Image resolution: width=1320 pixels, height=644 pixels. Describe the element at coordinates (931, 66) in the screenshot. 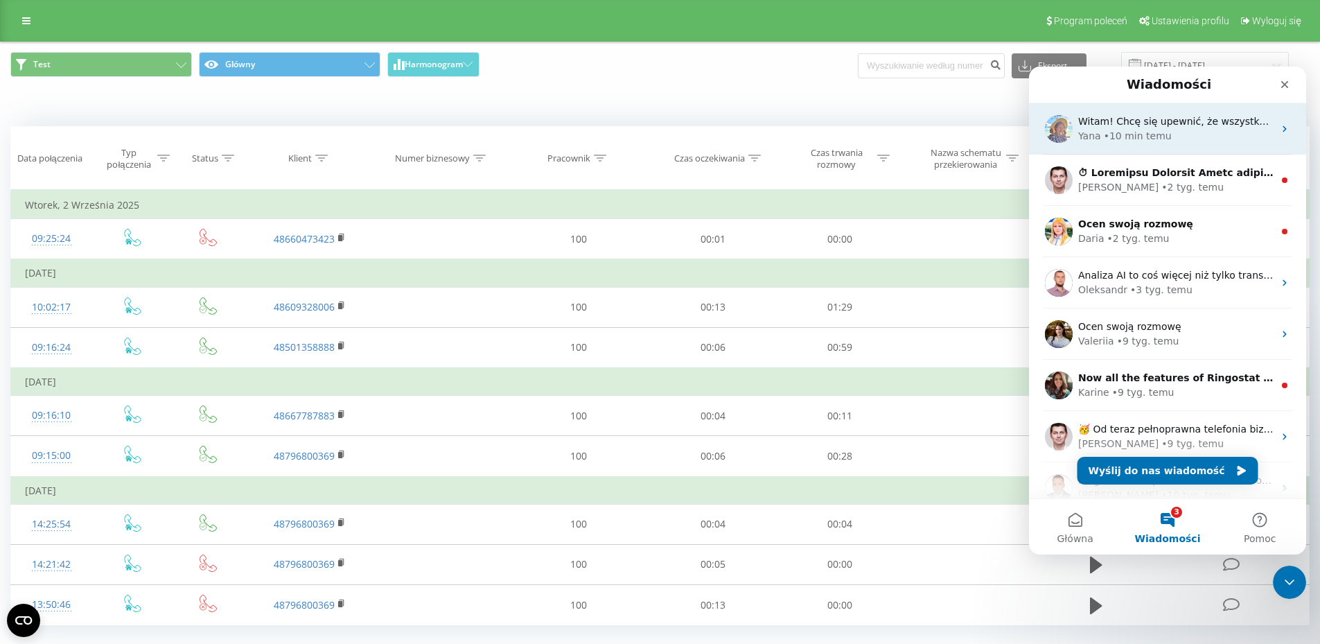

I see `input: Wyszukiwanie według numeru` at that location.